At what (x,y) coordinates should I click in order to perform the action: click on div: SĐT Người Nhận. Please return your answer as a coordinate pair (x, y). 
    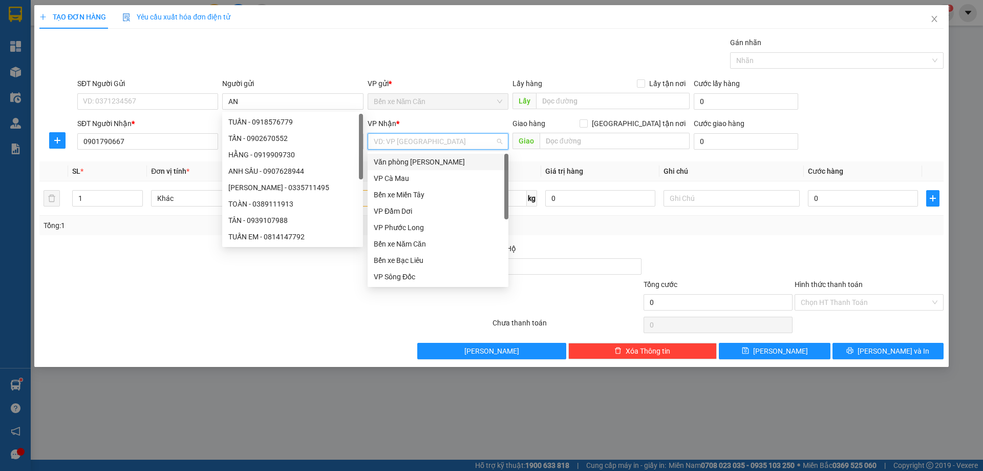
    Looking at the image, I should click on (147, 123).